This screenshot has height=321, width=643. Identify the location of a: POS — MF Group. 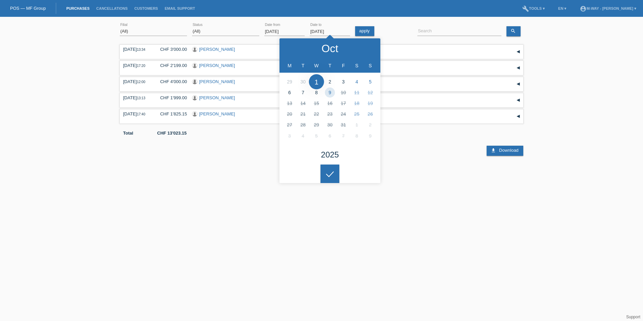
(28, 8).